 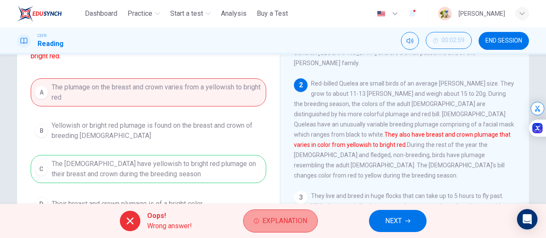 What do you see at coordinates (50, 44) in the screenshot?
I see `h1: Reading` at bounding box center [50, 44].